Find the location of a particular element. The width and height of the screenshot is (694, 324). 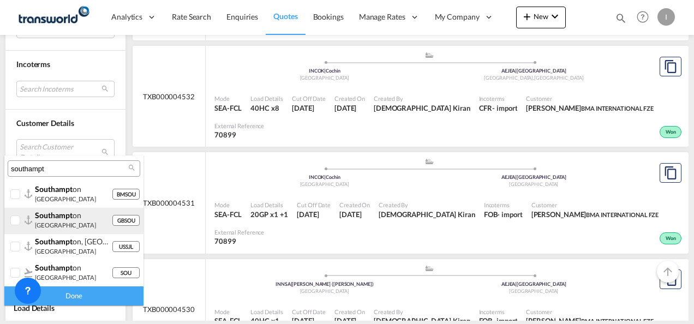

div: Done is located at coordinates (74, 296).